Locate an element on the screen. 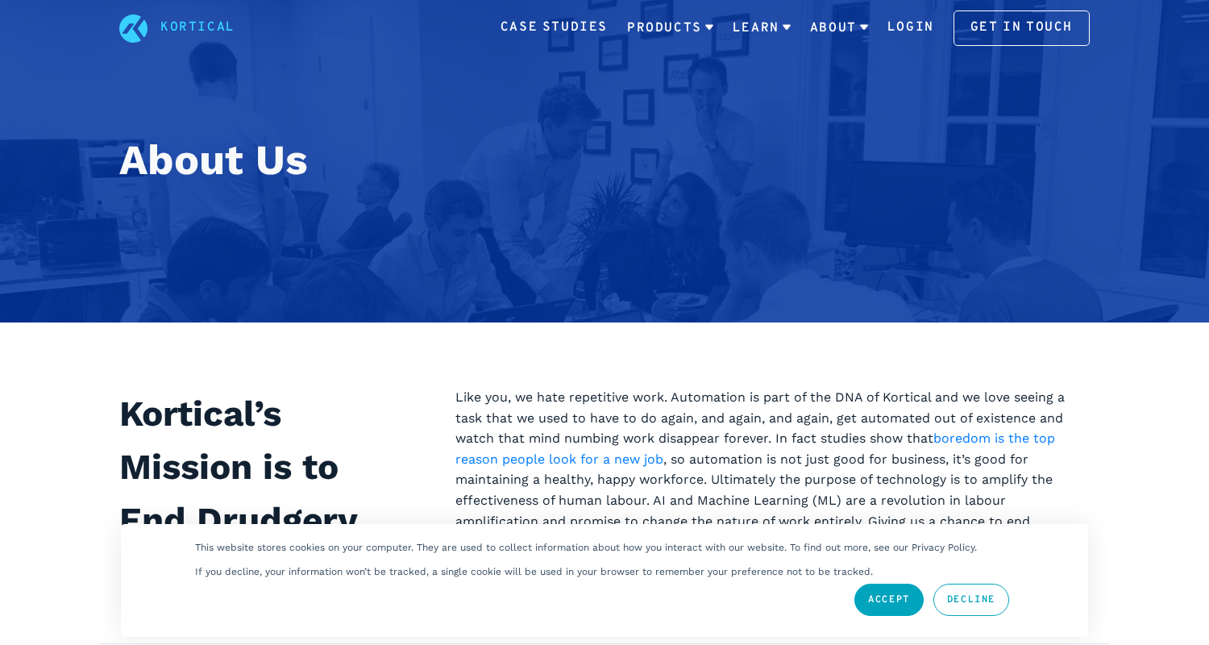  a: Login is located at coordinates (911, 28).